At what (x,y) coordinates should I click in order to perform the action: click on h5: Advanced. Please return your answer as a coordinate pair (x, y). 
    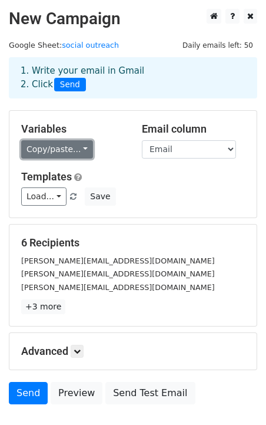
    Looking at the image, I should click on (133, 351).